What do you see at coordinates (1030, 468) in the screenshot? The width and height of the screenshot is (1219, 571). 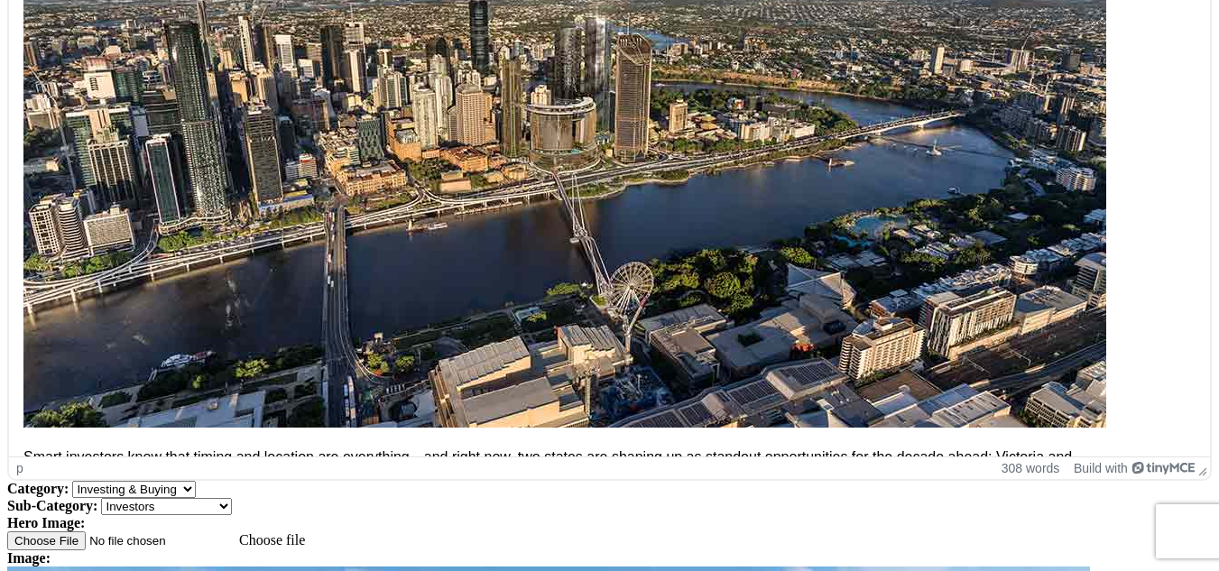 I see `button: 308 words` at bounding box center [1030, 468].